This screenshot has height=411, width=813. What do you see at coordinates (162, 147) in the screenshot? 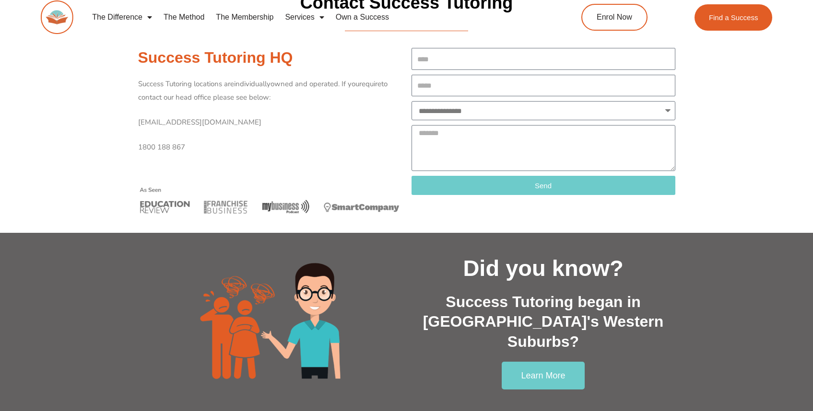
I see `span: 1800 188 867` at bounding box center [162, 147].